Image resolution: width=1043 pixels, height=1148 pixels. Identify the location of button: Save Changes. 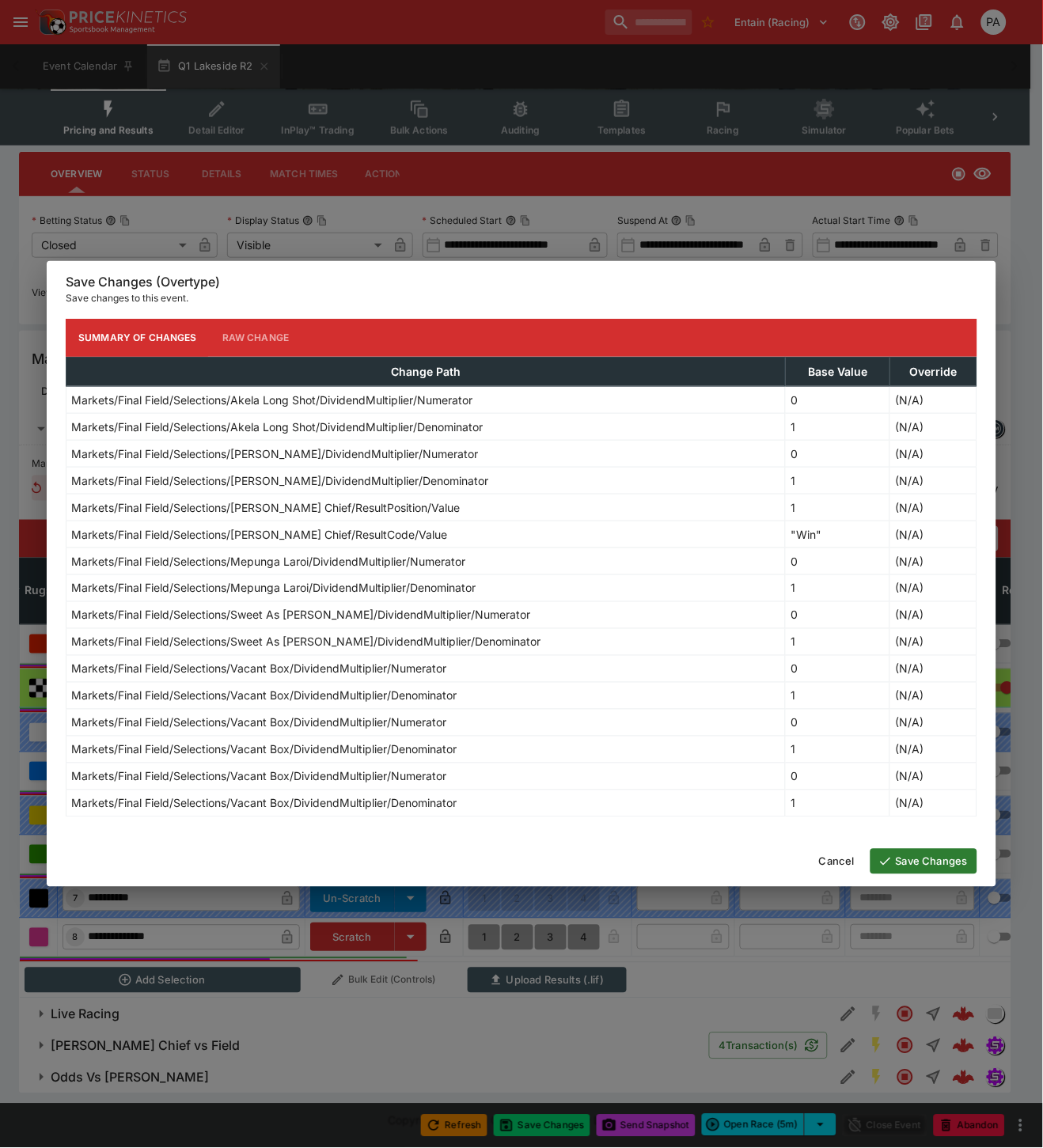
(924, 862).